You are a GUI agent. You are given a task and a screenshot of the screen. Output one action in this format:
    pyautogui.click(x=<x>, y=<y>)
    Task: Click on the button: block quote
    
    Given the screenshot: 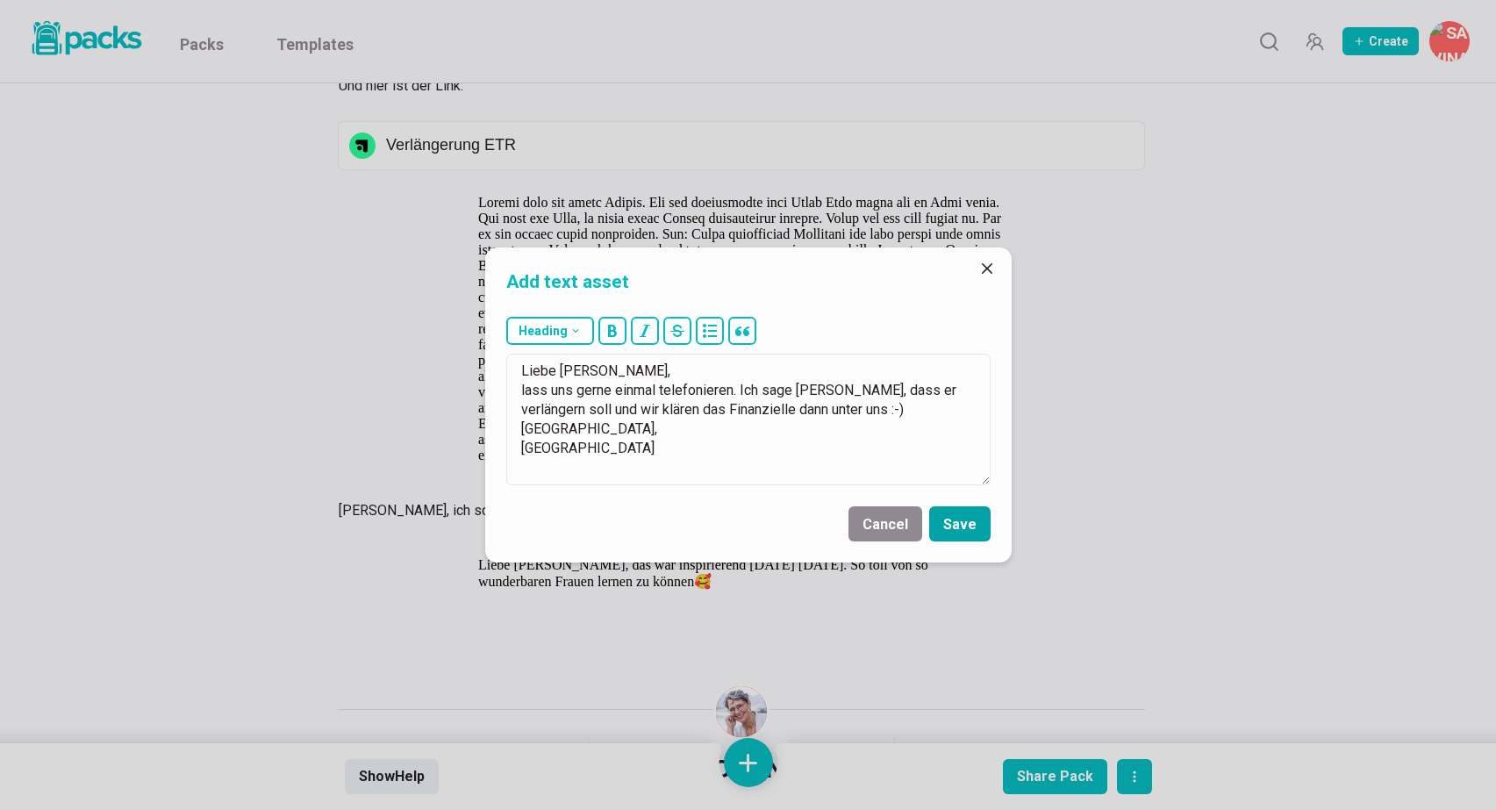 What is the action you would take?
    pyautogui.click(x=742, y=331)
    